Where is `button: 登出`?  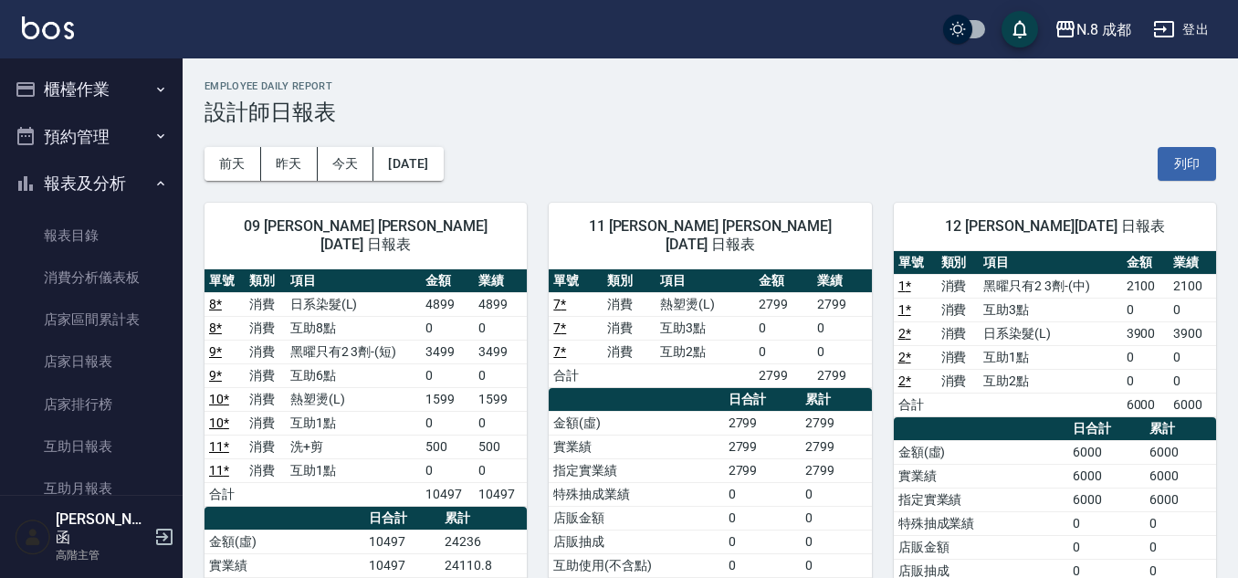 button: 登出 is located at coordinates (1180, 29).